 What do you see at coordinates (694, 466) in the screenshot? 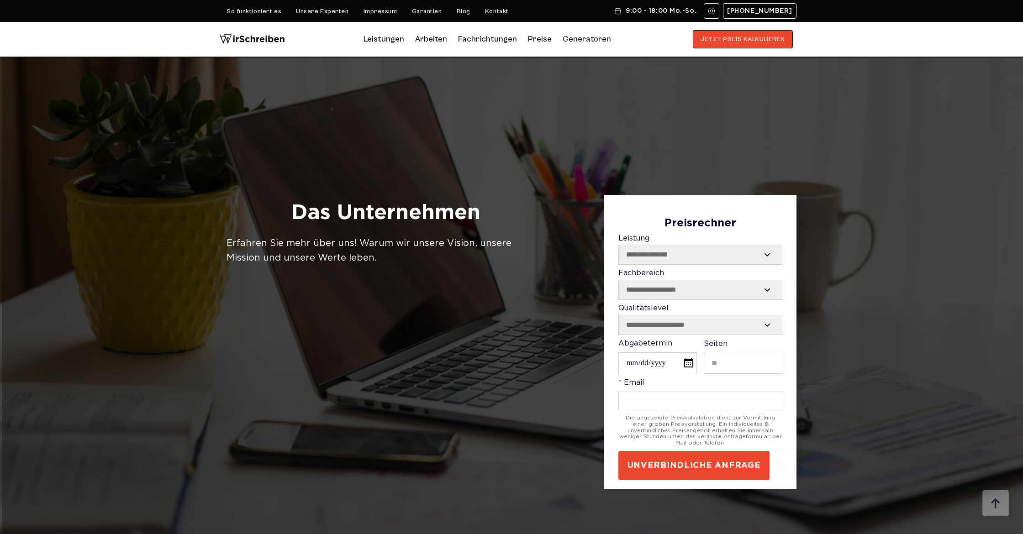
I see `button: UNVERBINDLICHE ANFRAGE` at bounding box center [694, 466].